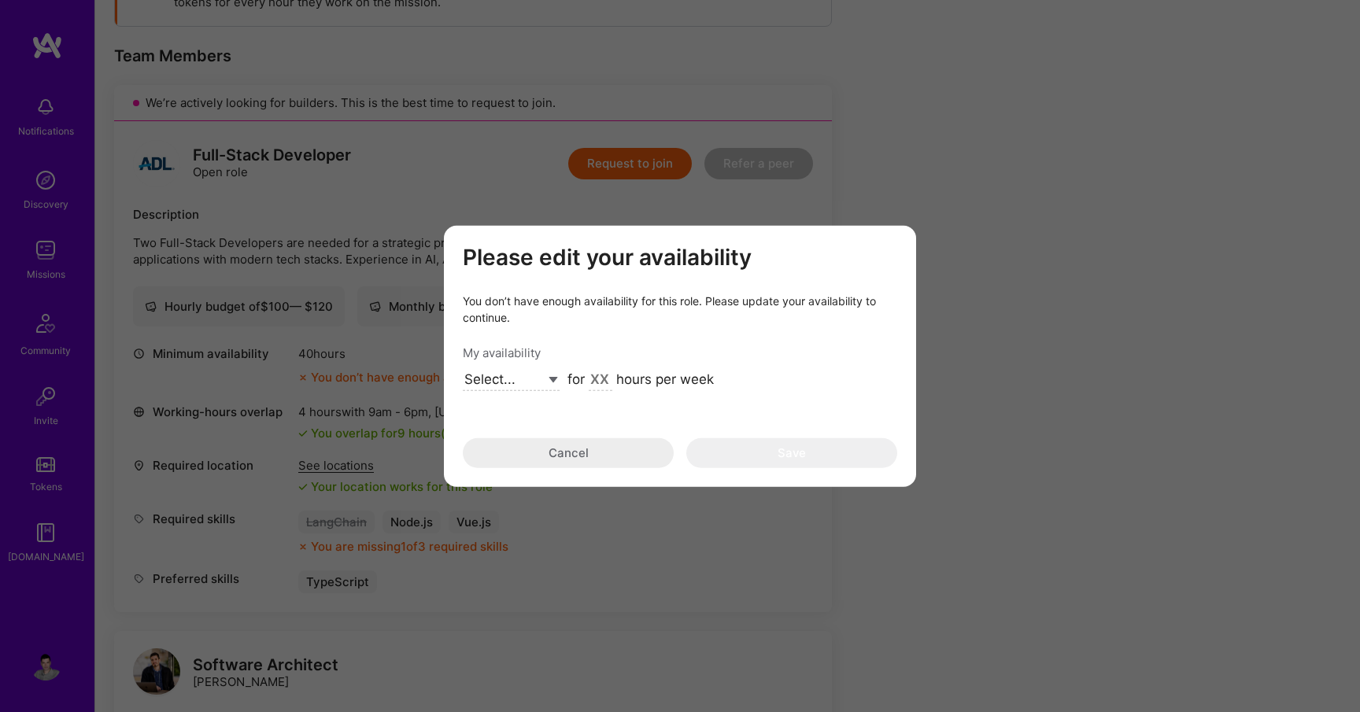  What do you see at coordinates (680, 356) in the screenshot?
I see `div: modal` at bounding box center [680, 356].